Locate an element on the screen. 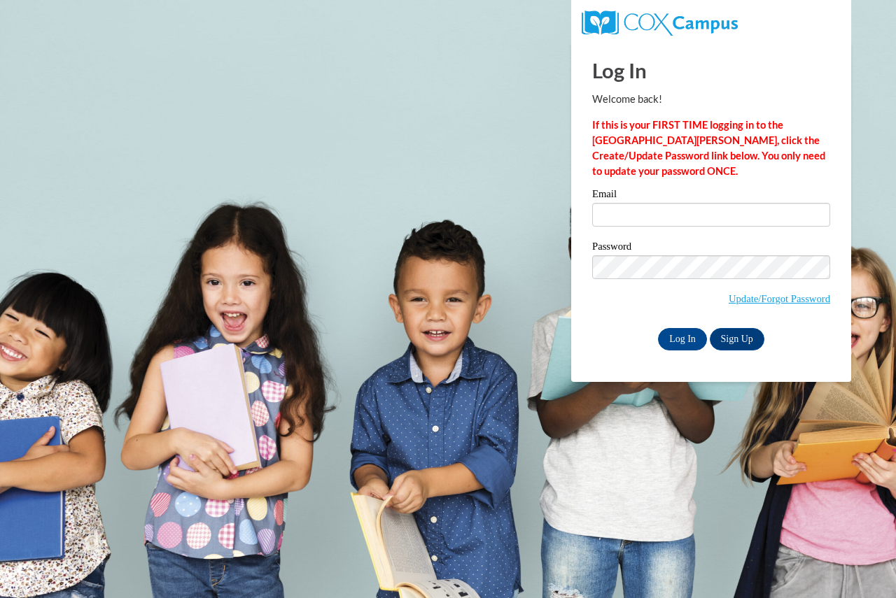 Image resolution: width=896 pixels, height=598 pixels. a: Update/Forgot Password is located at coordinates (779, 299).